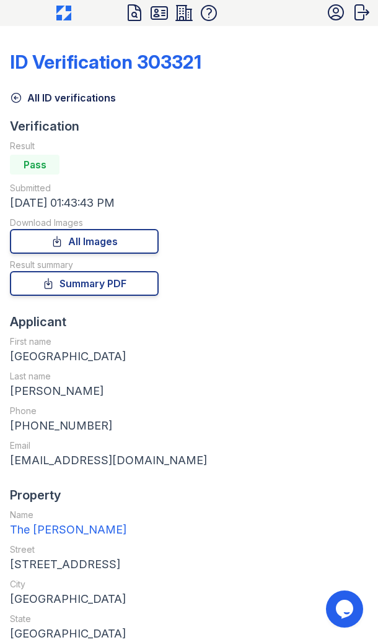  I want to click on div: Pass, so click(35, 165).